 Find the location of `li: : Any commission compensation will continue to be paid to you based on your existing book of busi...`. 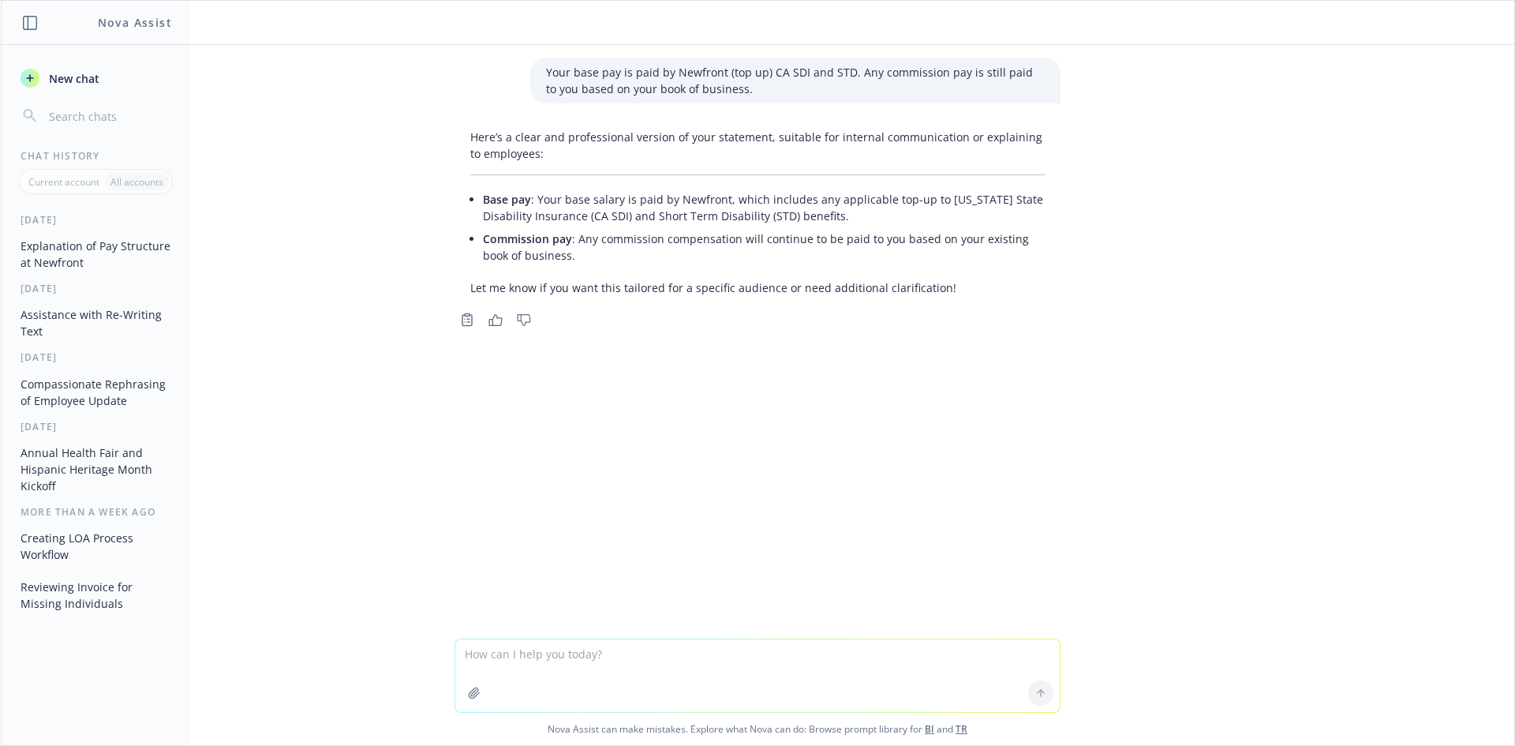

li: : Any commission compensation will continue to be paid to you based on your existing book of busi... is located at coordinates (764, 247).